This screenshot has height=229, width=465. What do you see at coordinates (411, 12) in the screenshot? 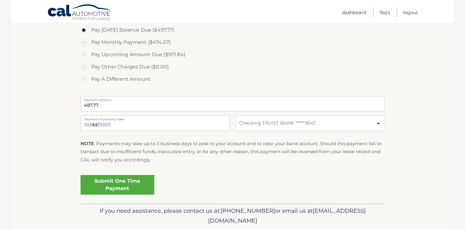
I see `a: Logout` at bounding box center [411, 12].